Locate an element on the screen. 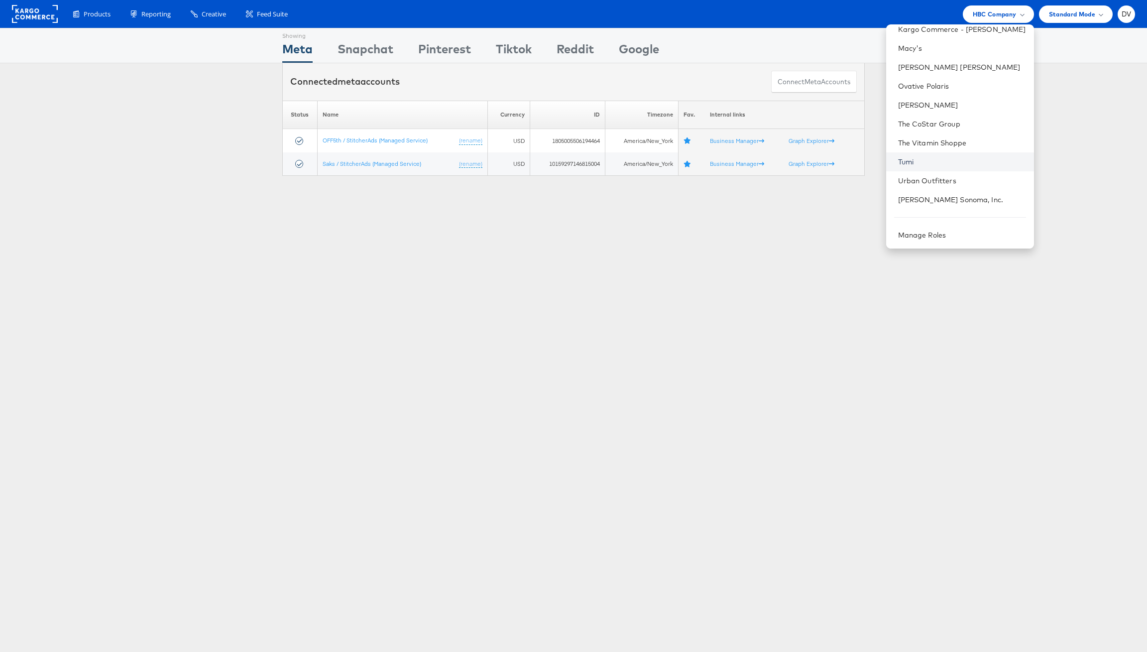 The width and height of the screenshot is (1147, 652). span: DV is located at coordinates (1127, 14).